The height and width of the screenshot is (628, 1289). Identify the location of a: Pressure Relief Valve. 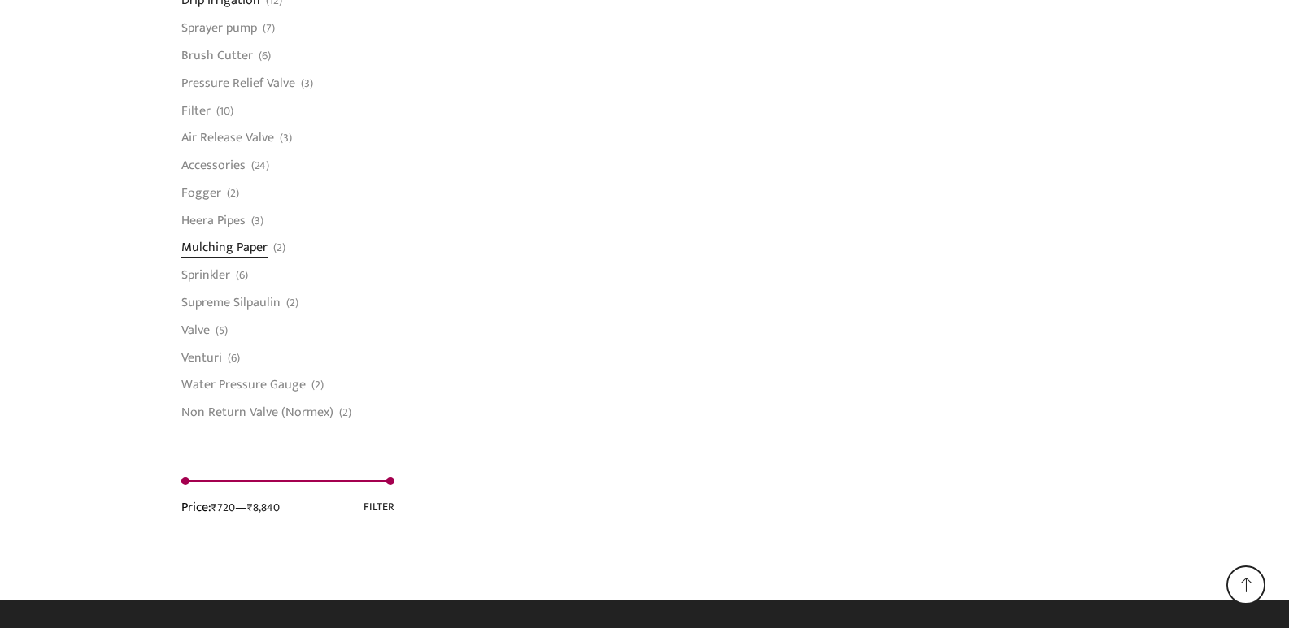
(238, 83).